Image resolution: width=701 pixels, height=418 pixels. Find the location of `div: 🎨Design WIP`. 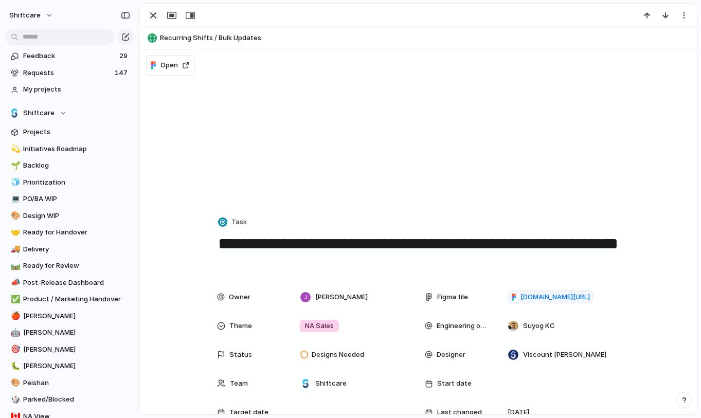

div: 🎨Design WIP is located at coordinates (69, 216).